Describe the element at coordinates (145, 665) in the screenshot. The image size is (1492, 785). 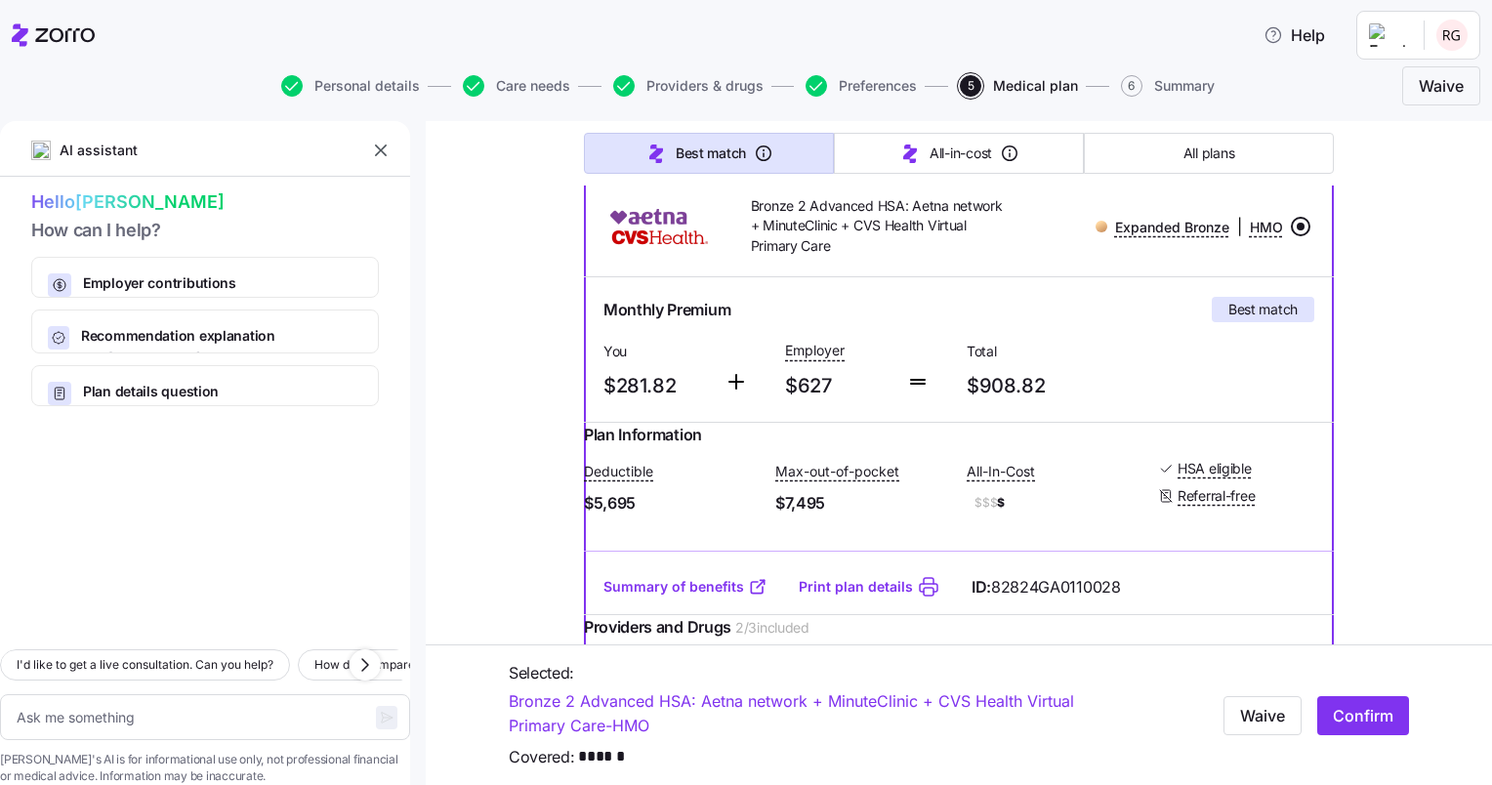
I see `span: I'd like to get a live consultation. Can you help?` at that location.